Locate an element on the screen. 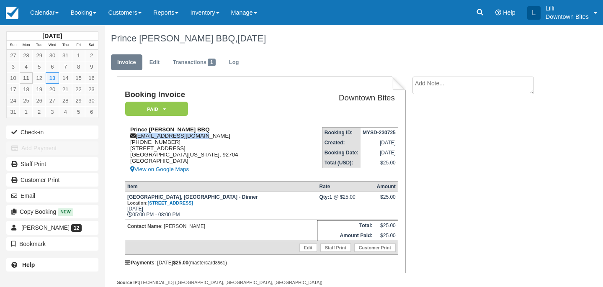  a: 26 is located at coordinates (39, 101).